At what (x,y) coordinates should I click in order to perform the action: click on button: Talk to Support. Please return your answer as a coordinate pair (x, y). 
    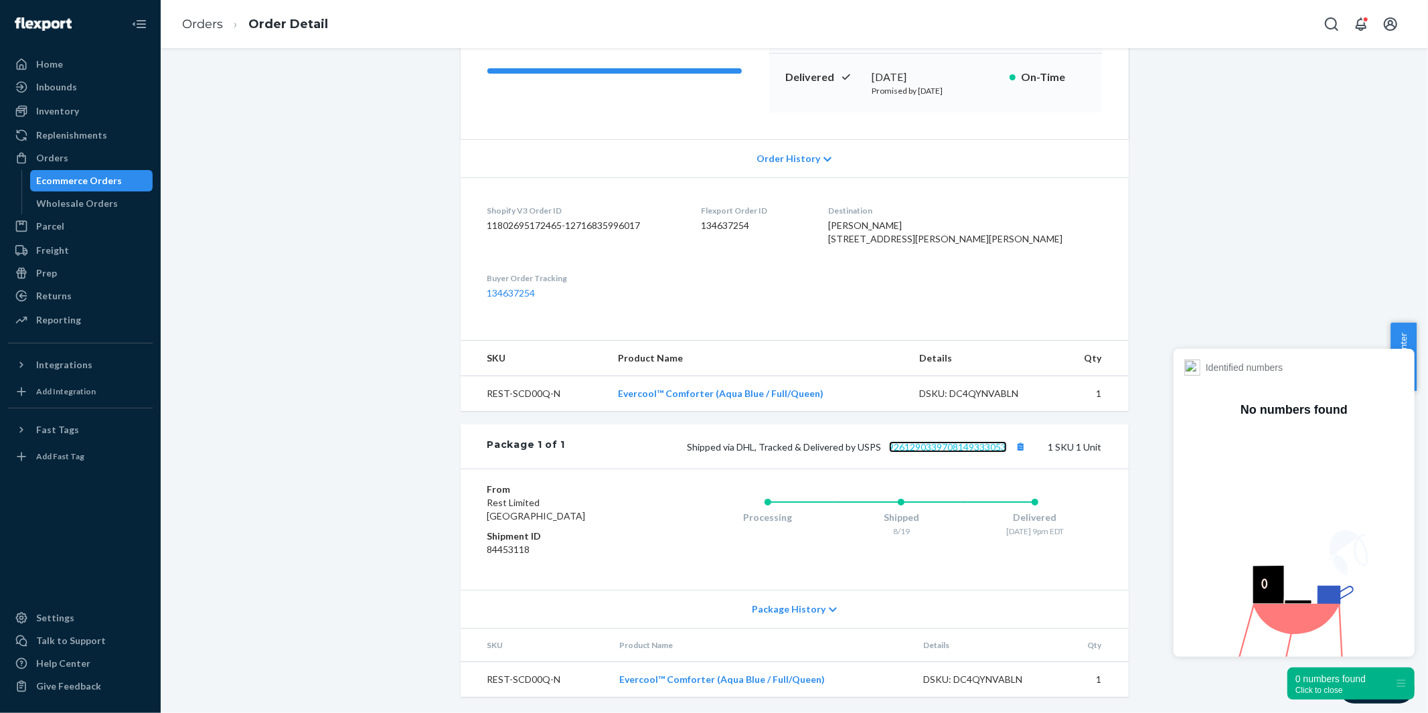
    Looking at the image, I should click on (80, 641).